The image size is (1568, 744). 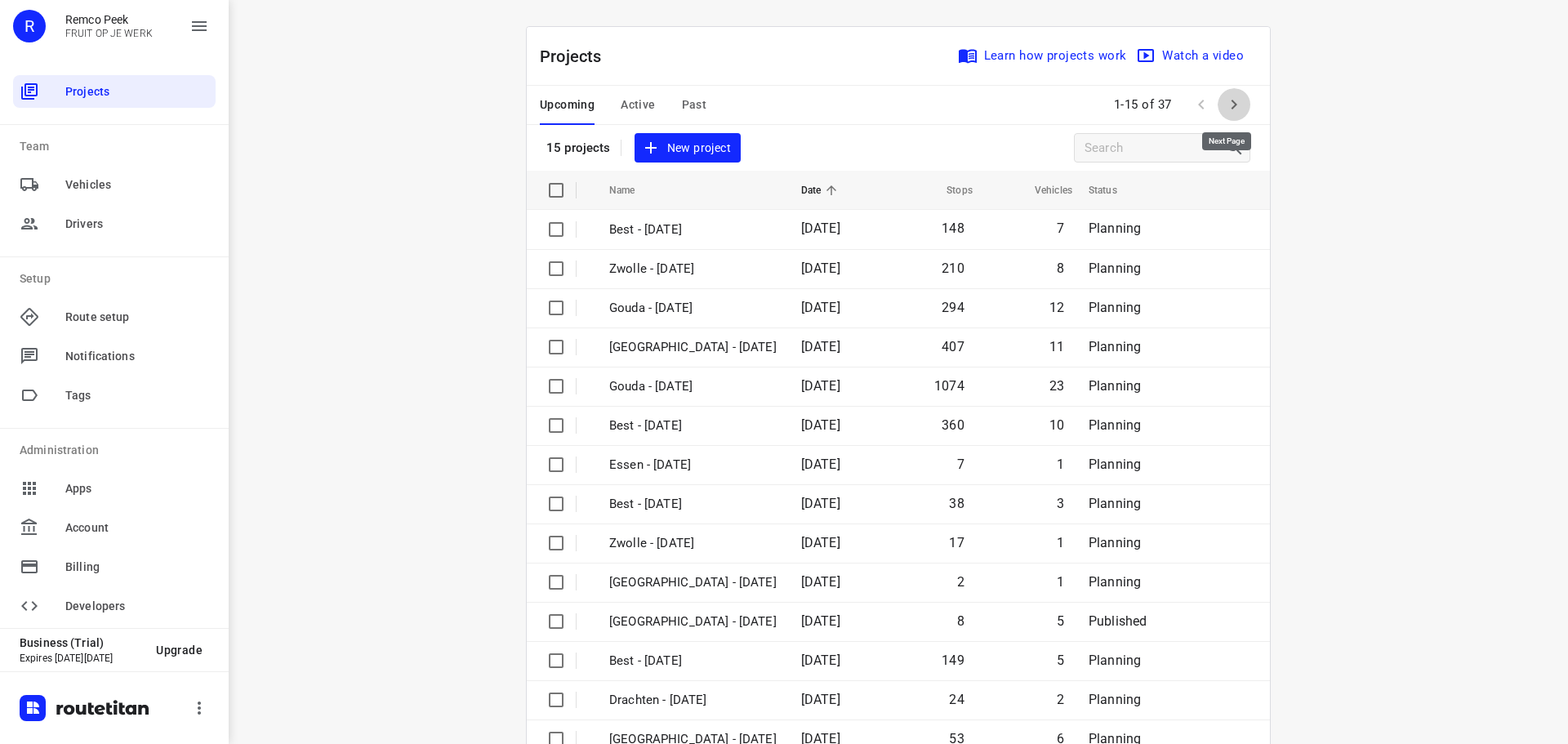 What do you see at coordinates (114, 488) in the screenshot?
I see `div: Apps` at bounding box center [114, 488].